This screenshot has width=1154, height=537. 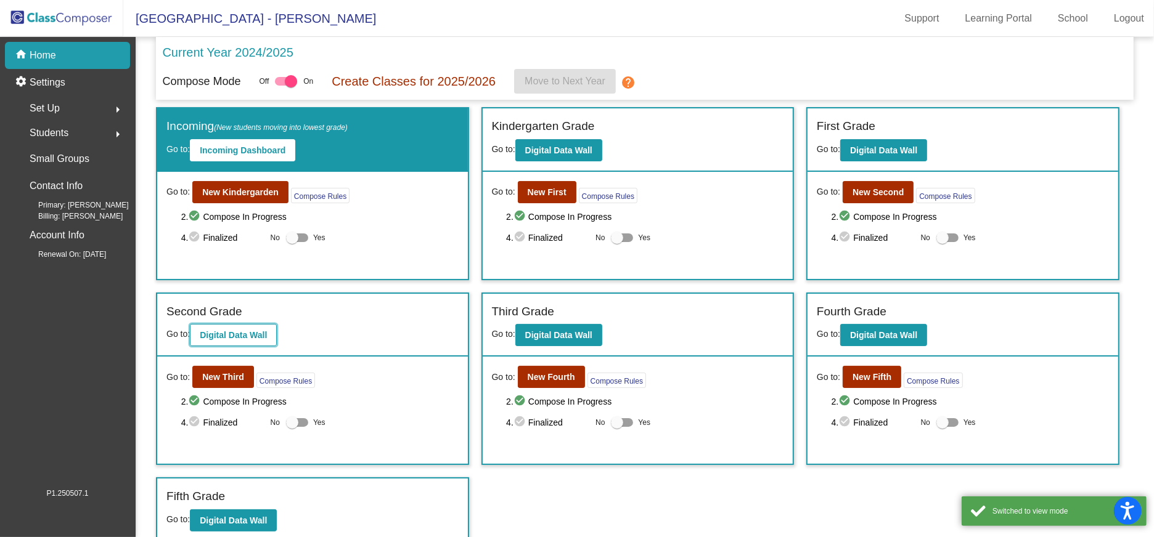 I want to click on mat-icon: settings, so click(x=22, y=83).